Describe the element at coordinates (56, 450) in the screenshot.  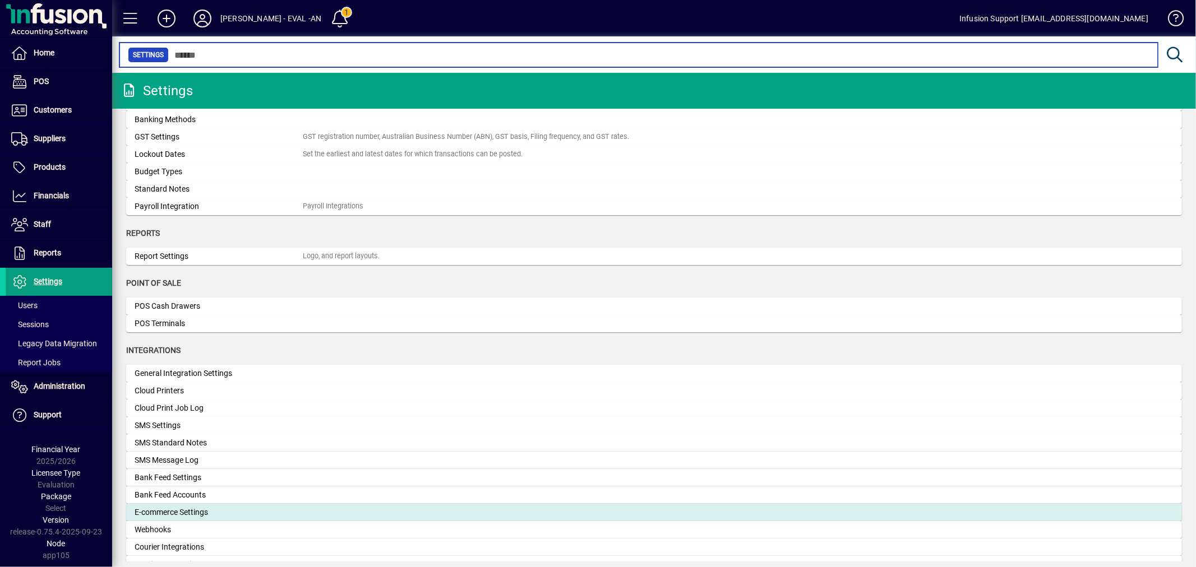
I see `span: Financial Year` at that location.